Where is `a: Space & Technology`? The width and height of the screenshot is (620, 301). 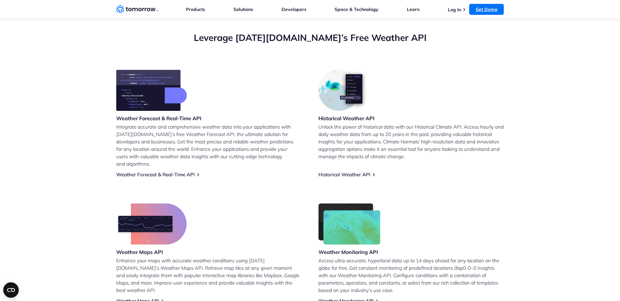 a: Space & Technology is located at coordinates (356, 9).